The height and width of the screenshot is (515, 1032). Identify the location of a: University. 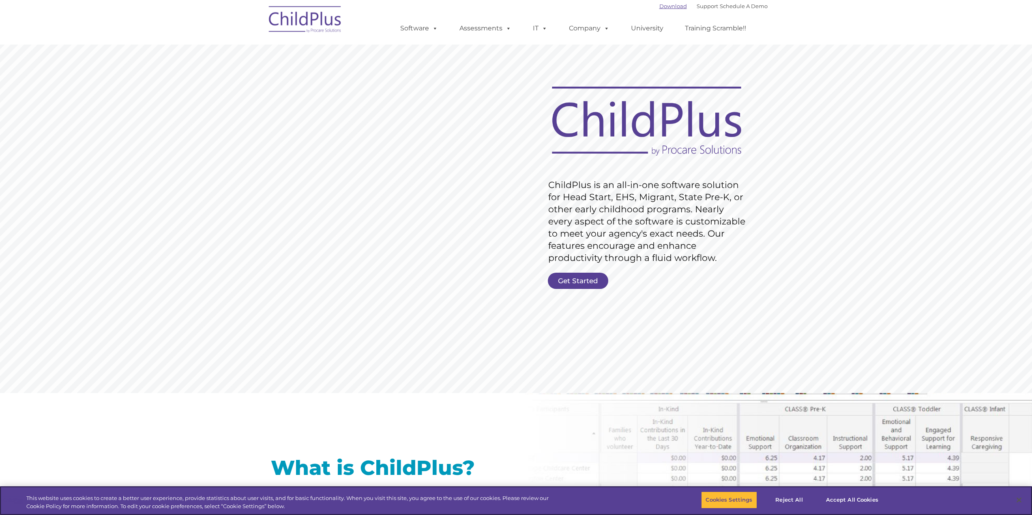
(647, 28).